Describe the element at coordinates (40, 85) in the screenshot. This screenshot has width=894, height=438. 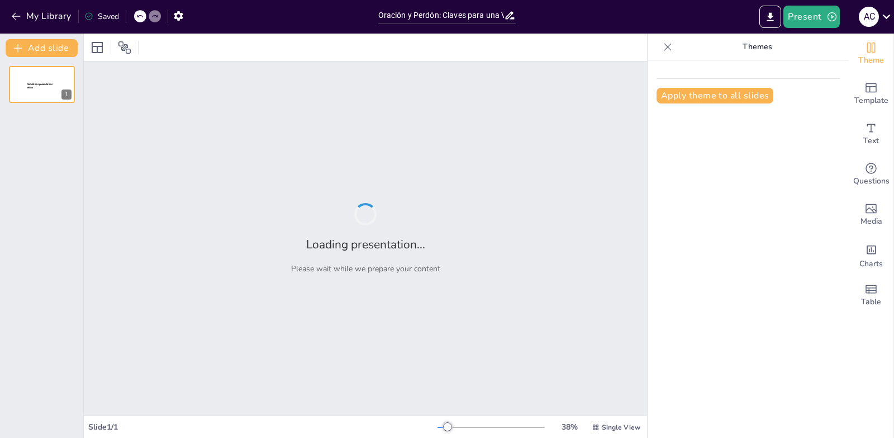
I see `span: Sendsteps presentation editor` at that location.